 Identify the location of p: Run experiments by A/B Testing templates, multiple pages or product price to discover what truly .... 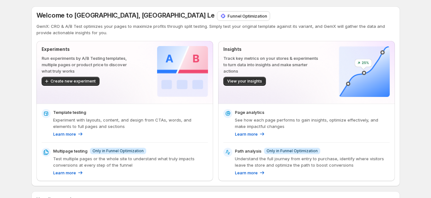
(89, 65).